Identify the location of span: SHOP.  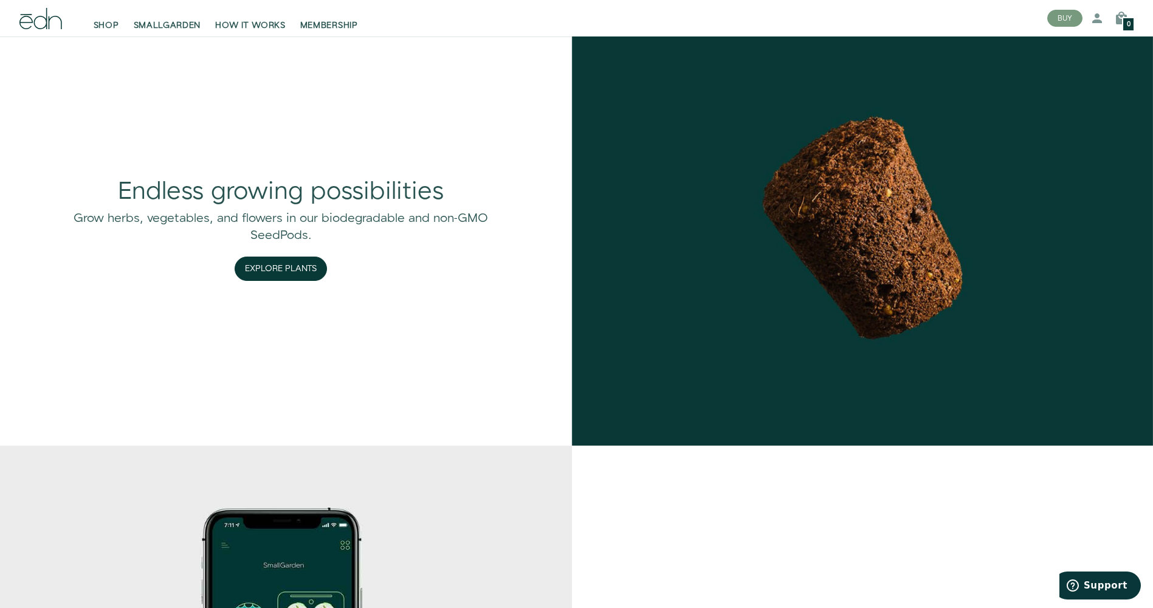
(106, 26).